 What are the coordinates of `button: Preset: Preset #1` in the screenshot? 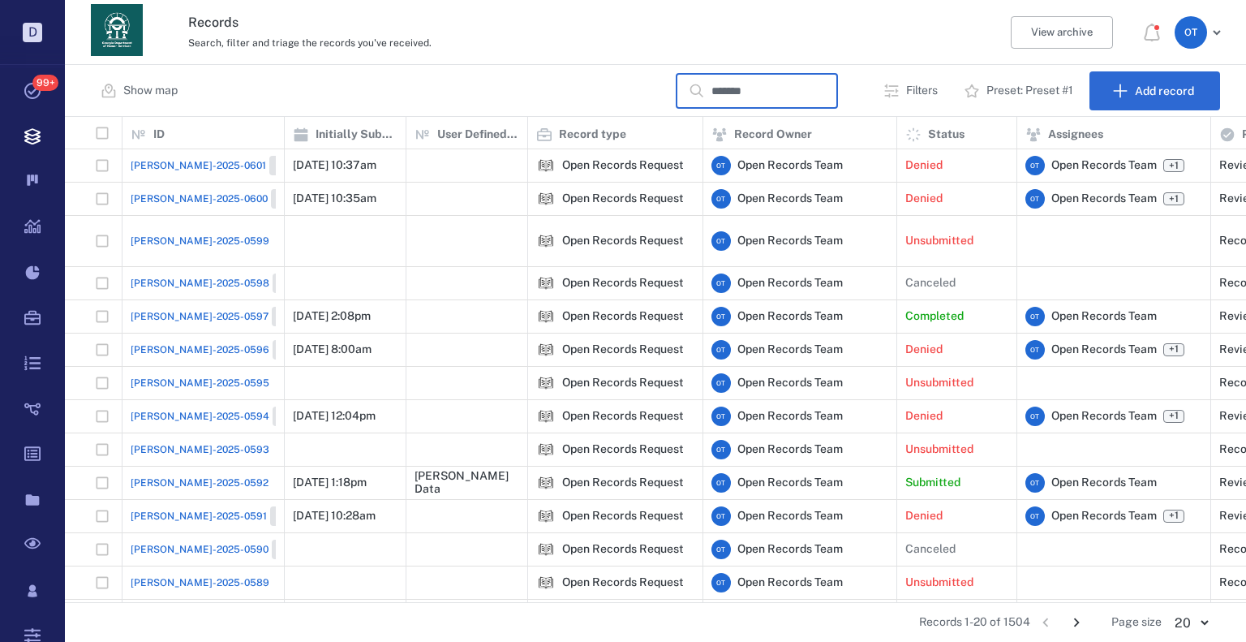 It's located at (1019, 91).